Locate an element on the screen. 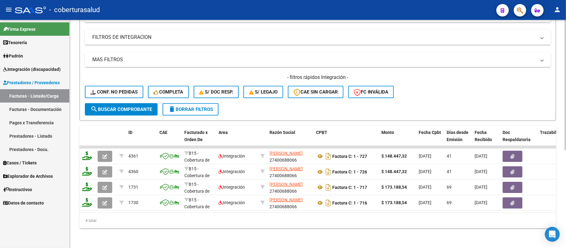 The width and height of the screenshot is (566, 248). span: Facturado x Orden De is located at coordinates (196, 136).